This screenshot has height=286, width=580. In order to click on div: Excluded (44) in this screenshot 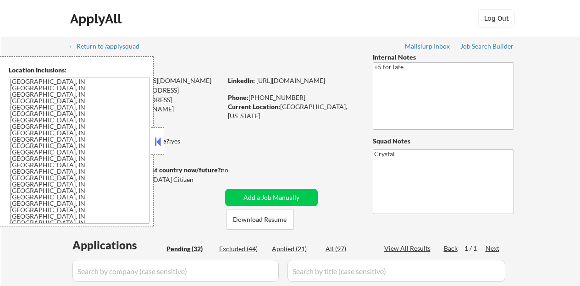, I will do `click(242, 249)`.